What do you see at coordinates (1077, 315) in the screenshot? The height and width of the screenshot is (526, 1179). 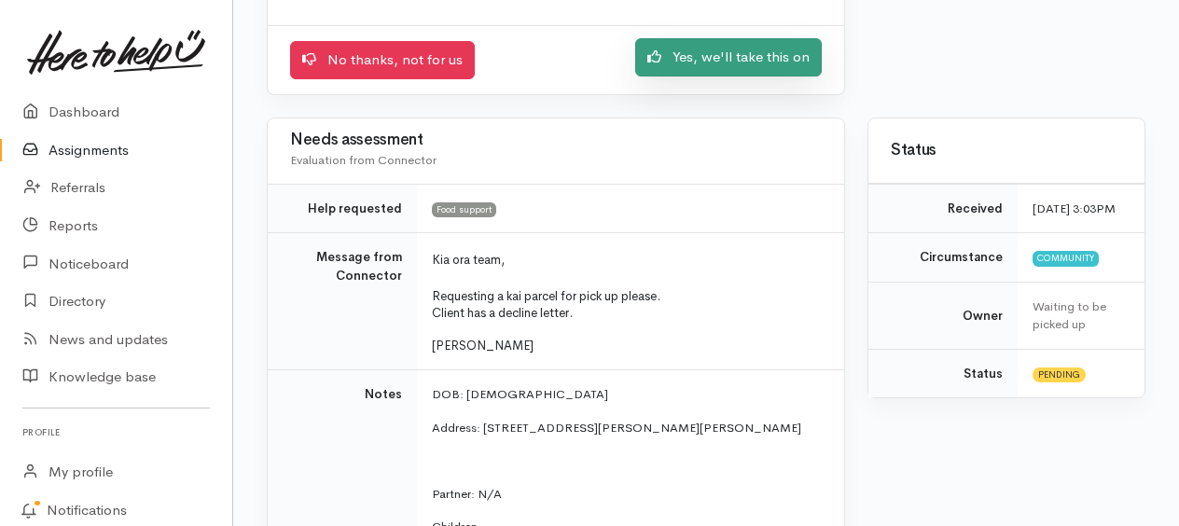 I see `div: Waiting to be picked up` at bounding box center [1077, 315].